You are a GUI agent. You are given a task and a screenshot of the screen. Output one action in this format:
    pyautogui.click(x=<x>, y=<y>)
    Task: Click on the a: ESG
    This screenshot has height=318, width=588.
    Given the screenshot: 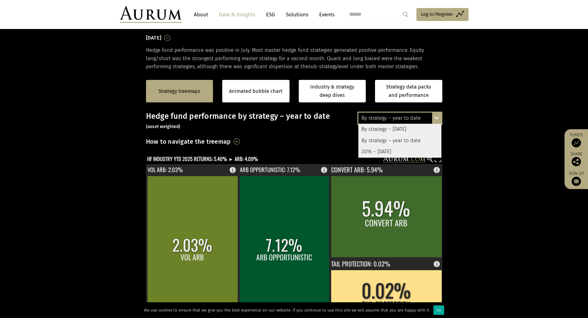 What is the action you would take?
    pyautogui.click(x=271, y=15)
    